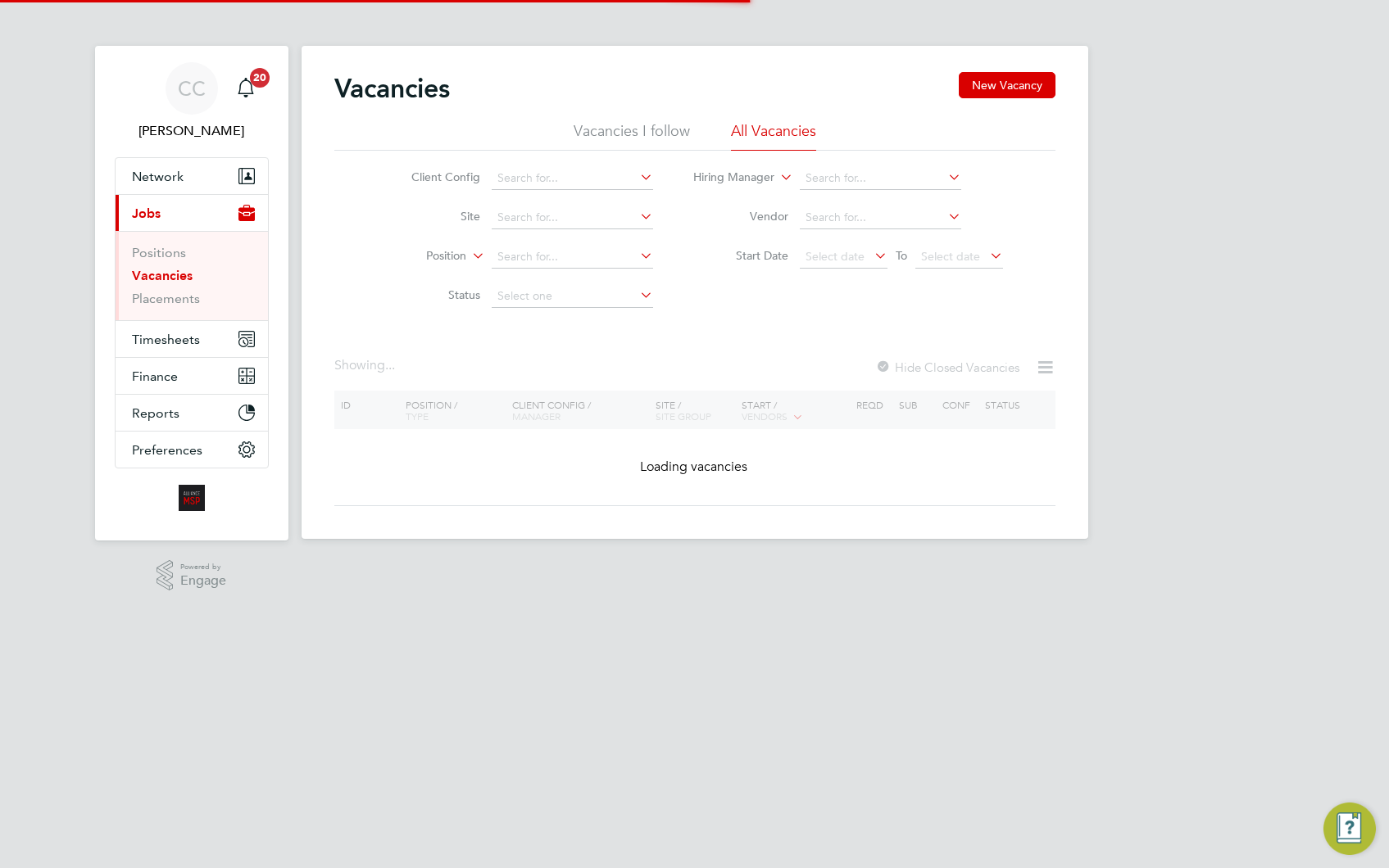 This screenshot has width=1389, height=868. What do you see at coordinates (191, 576) in the screenshot?
I see `a: Powered byEngage` at bounding box center [191, 576].